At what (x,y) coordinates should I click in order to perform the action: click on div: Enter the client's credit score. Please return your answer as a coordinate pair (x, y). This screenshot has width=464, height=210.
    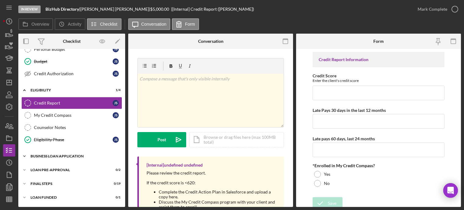
    Looking at the image, I should click on (379, 80).